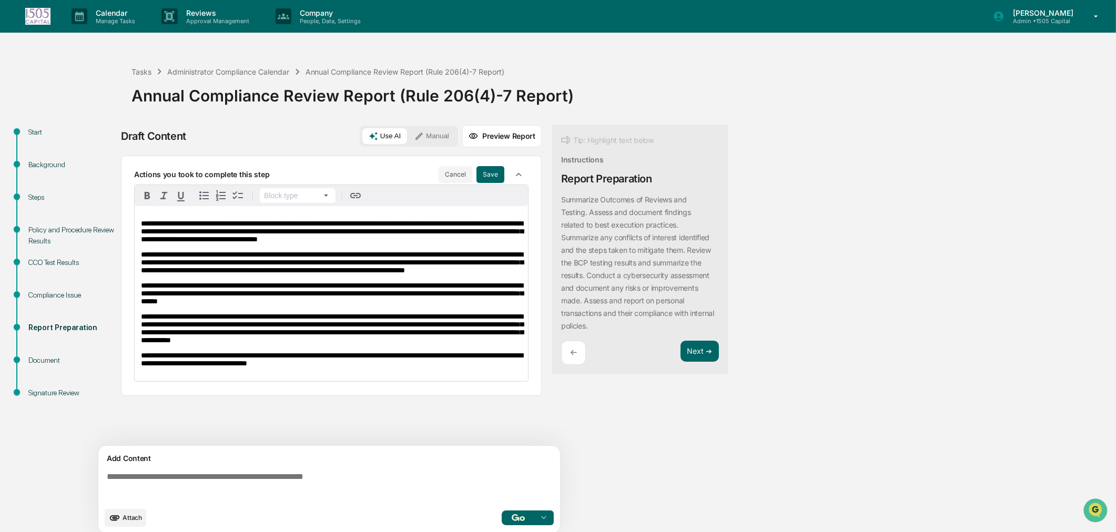 The width and height of the screenshot is (1116, 532). What do you see at coordinates (181, 196) in the screenshot?
I see `button: Underline` at bounding box center [181, 196].